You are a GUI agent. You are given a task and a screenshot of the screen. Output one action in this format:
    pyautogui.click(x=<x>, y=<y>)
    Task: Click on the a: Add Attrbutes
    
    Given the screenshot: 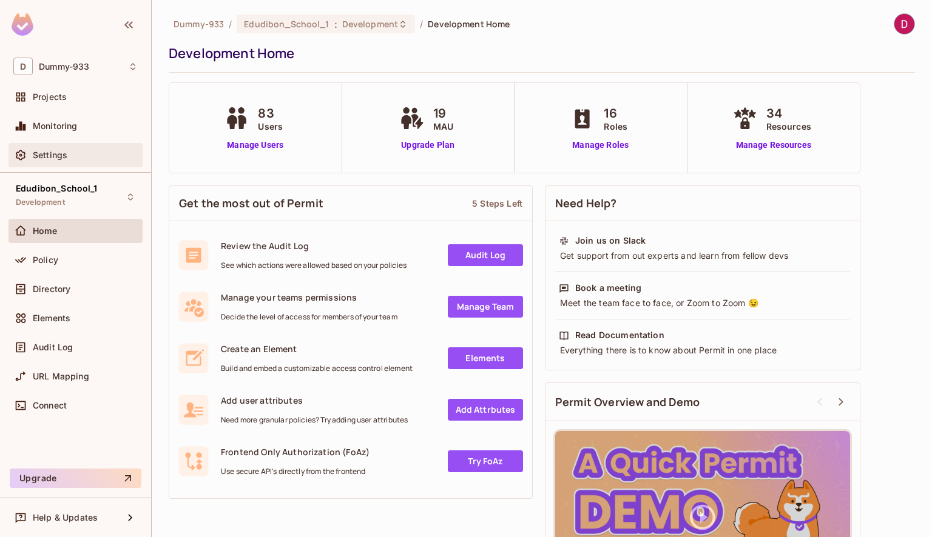 What is the action you would take?
    pyautogui.click(x=485, y=410)
    